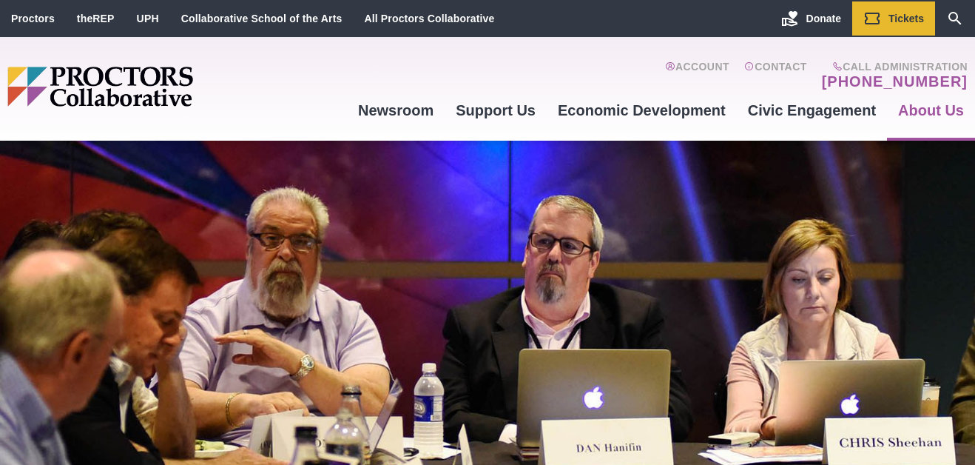 The image size is (975, 465). Describe the element at coordinates (955, 18) in the screenshot. I see `a: Search` at that location.